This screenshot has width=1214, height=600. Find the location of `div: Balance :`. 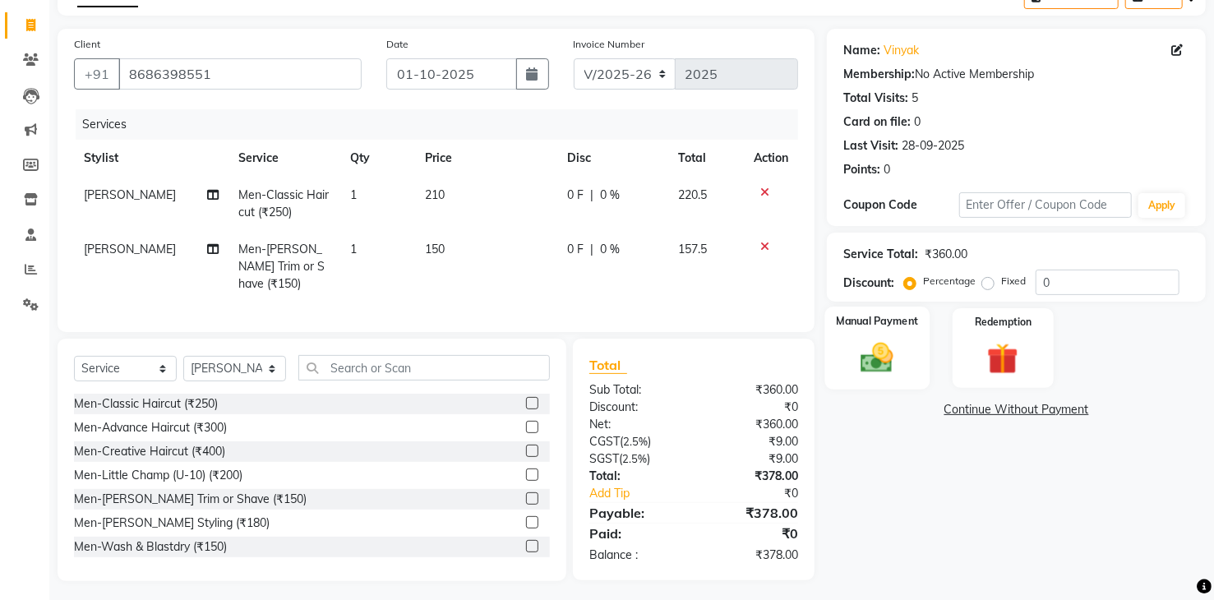

div: Balance : is located at coordinates (635, 555).